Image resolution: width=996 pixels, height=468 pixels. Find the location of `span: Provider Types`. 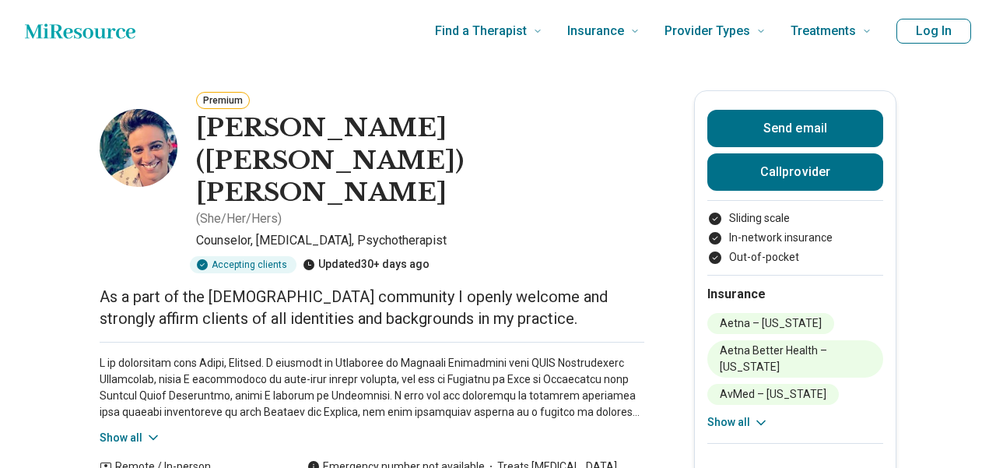

span: Provider Types is located at coordinates (707, 31).